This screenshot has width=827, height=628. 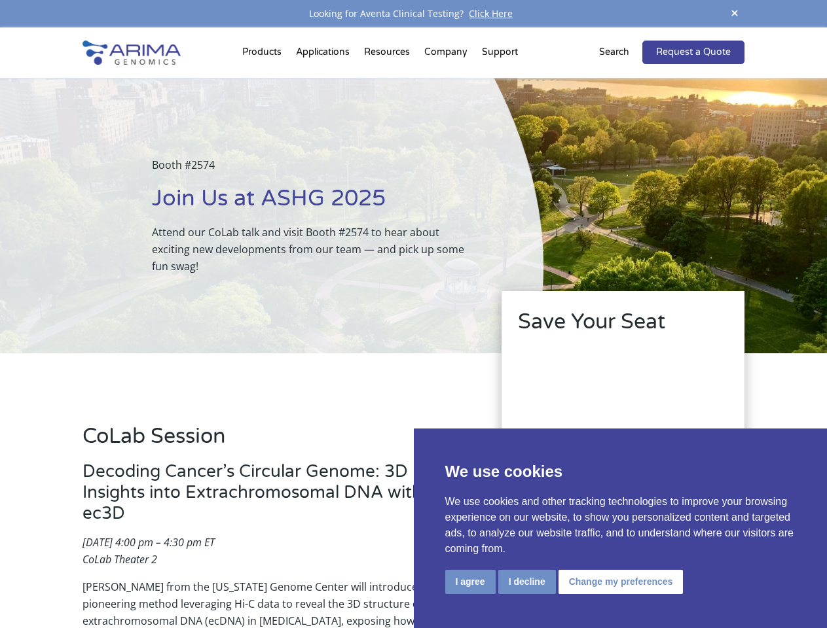 What do you see at coordinates (274, 497) in the screenshot?
I see `h3: Decoding Cancer’s Circular Genome: 3D Insights into Extrachromosomal DNA with ec3D` at bounding box center [274, 497].